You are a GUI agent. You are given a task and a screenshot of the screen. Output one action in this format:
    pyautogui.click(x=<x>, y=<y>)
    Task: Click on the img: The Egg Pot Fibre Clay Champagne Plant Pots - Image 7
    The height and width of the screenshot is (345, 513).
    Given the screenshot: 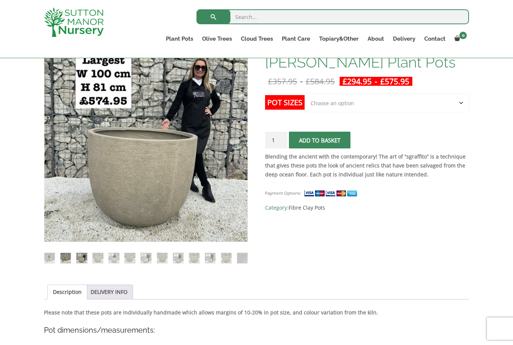 What is the action you would take?
    pyautogui.click(x=146, y=258)
    